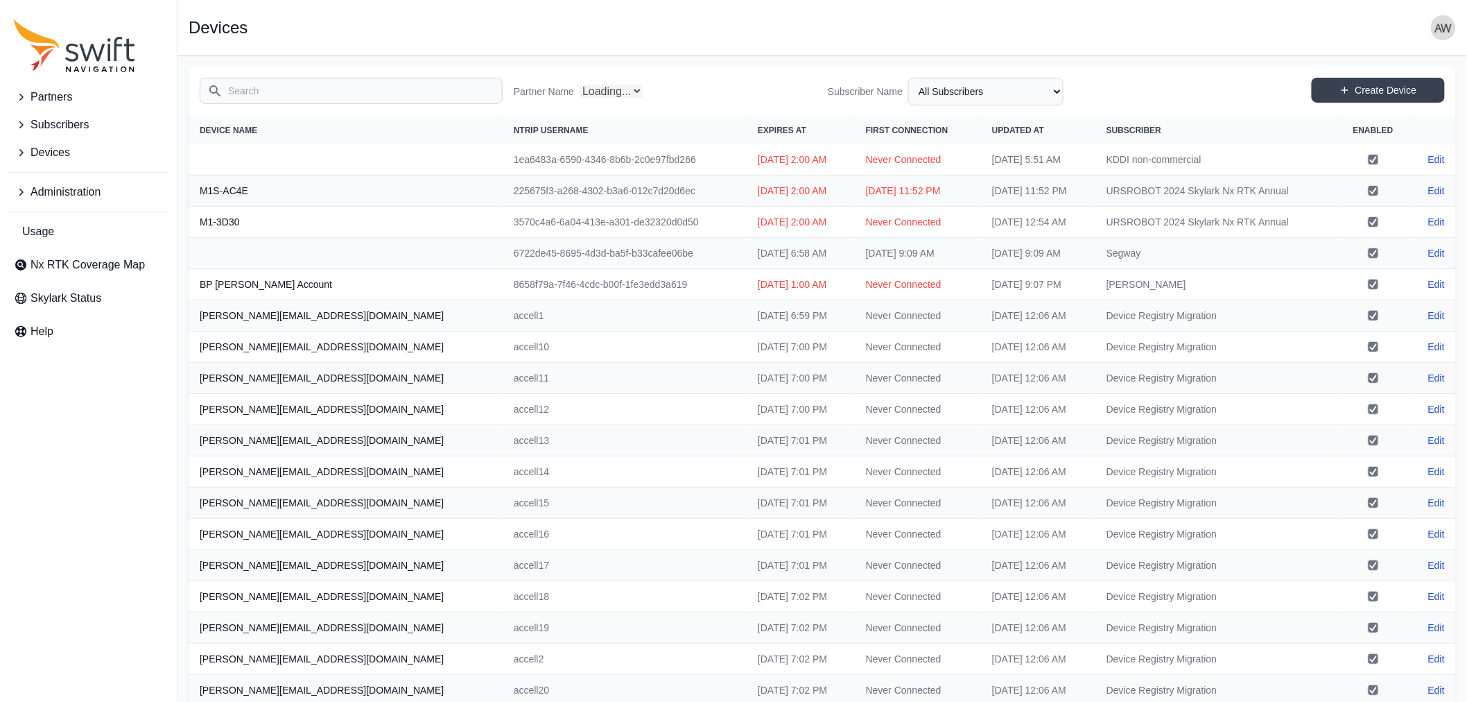  Describe the element at coordinates (625, 130) in the screenshot. I see `th: NTRIP Username` at that location.